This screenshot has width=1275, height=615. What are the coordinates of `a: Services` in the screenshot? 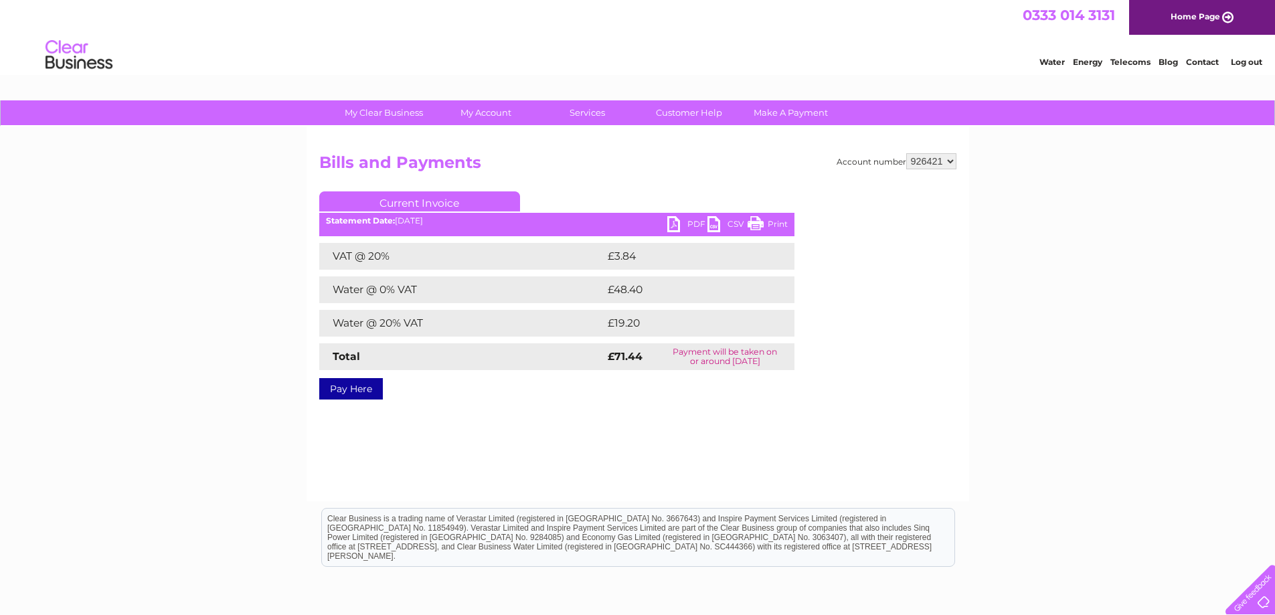 It's located at (587, 112).